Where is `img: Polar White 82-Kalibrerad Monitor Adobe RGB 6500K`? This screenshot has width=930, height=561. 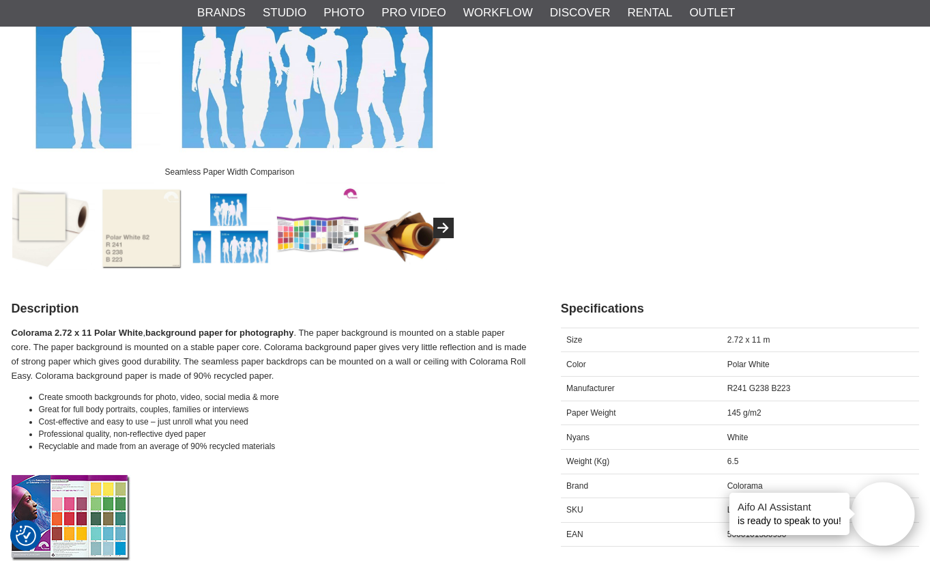
img: Polar White 82-Kalibrerad Monitor Adobe RGB 6500K is located at coordinates (141, 228).